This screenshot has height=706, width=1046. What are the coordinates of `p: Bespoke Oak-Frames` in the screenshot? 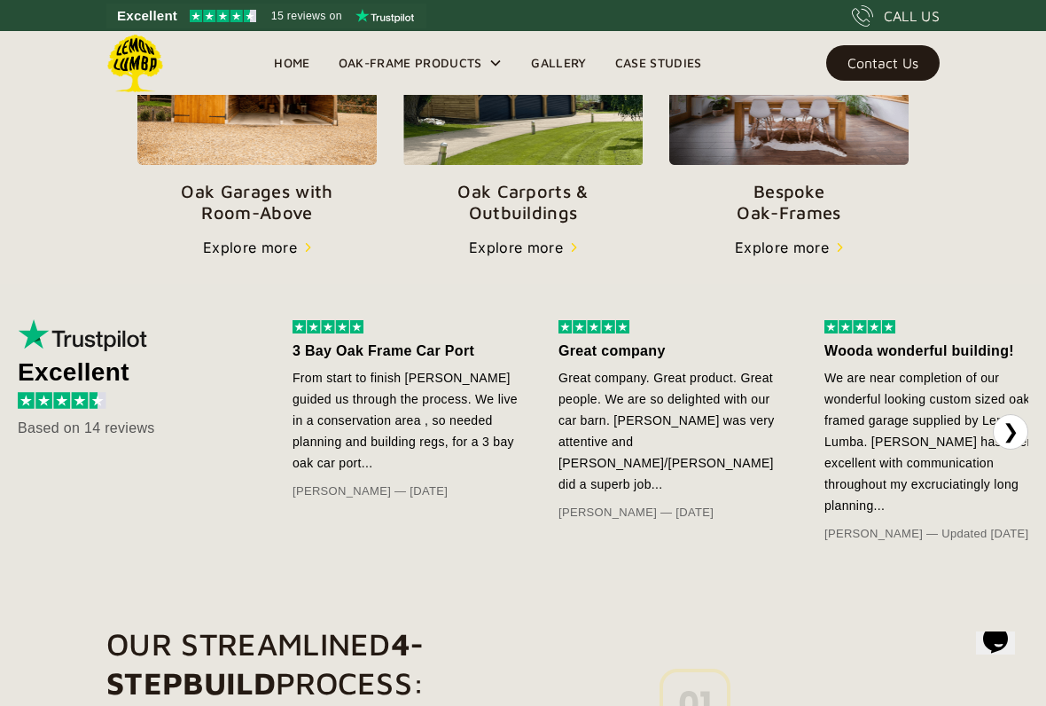 It's located at (789, 202).